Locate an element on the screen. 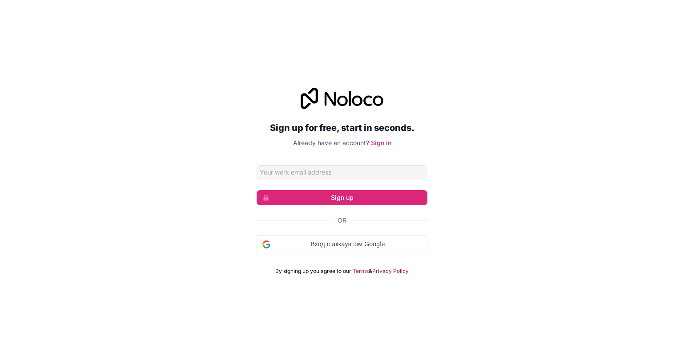 The width and height of the screenshot is (684, 362). span: Вход с аккаунтом Google is located at coordinates (348, 244).